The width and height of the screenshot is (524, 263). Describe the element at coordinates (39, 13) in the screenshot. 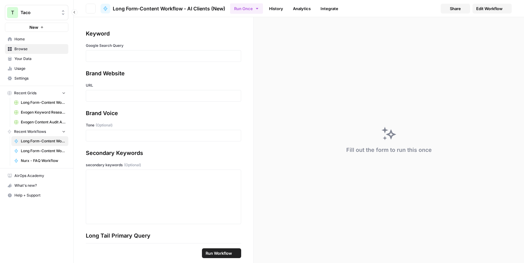

I see `span: Taco` at that location.